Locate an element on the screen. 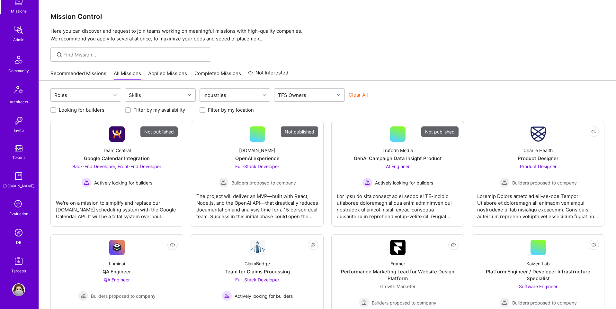 This screenshot has height=309, width=616. span: QA Engineer is located at coordinates (117, 280).